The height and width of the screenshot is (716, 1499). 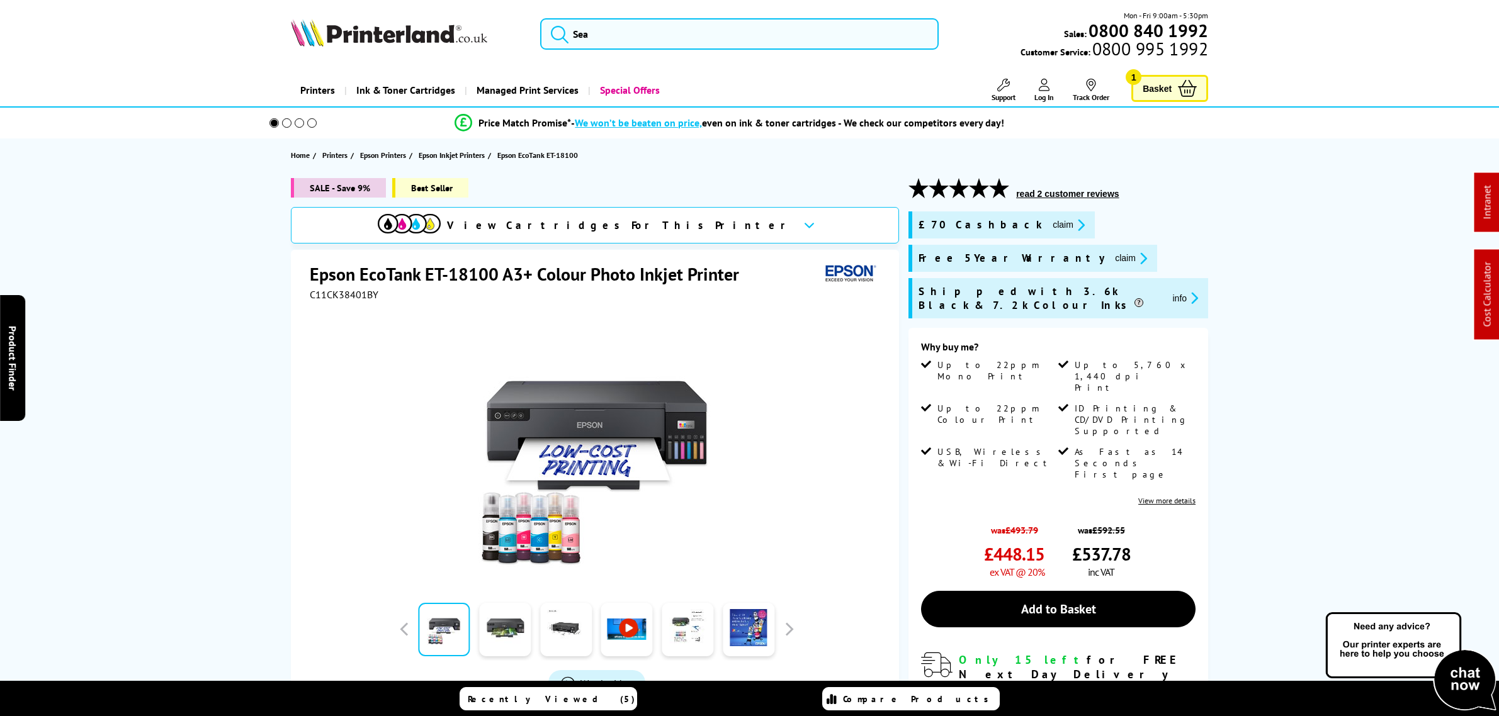 I want to click on img: View Cartridges, so click(x=409, y=223).